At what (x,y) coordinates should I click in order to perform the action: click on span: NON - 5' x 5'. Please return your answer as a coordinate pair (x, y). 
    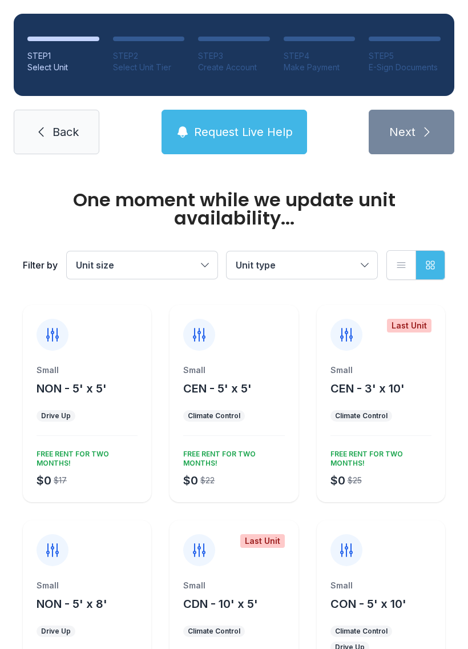
    Looking at the image, I should click on (71, 388).